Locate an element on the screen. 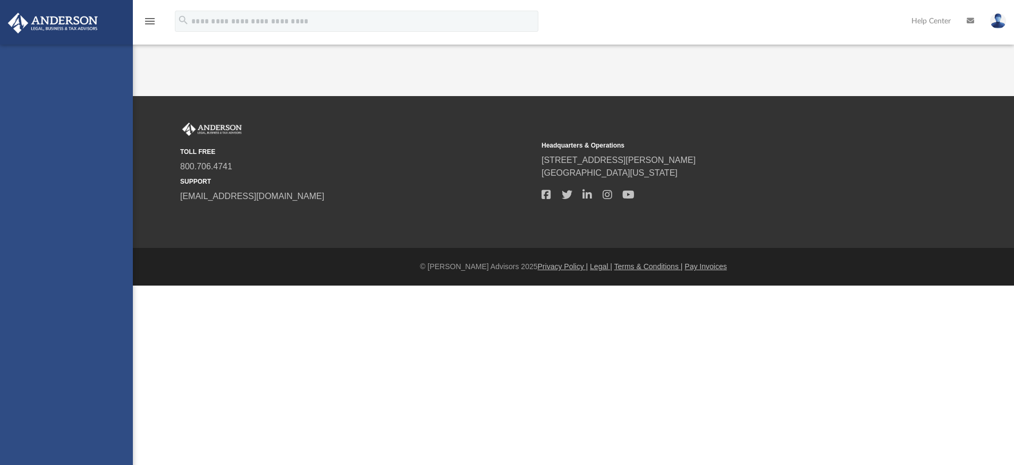 The image size is (1014, 465). a: Legal | is located at coordinates (601, 267).